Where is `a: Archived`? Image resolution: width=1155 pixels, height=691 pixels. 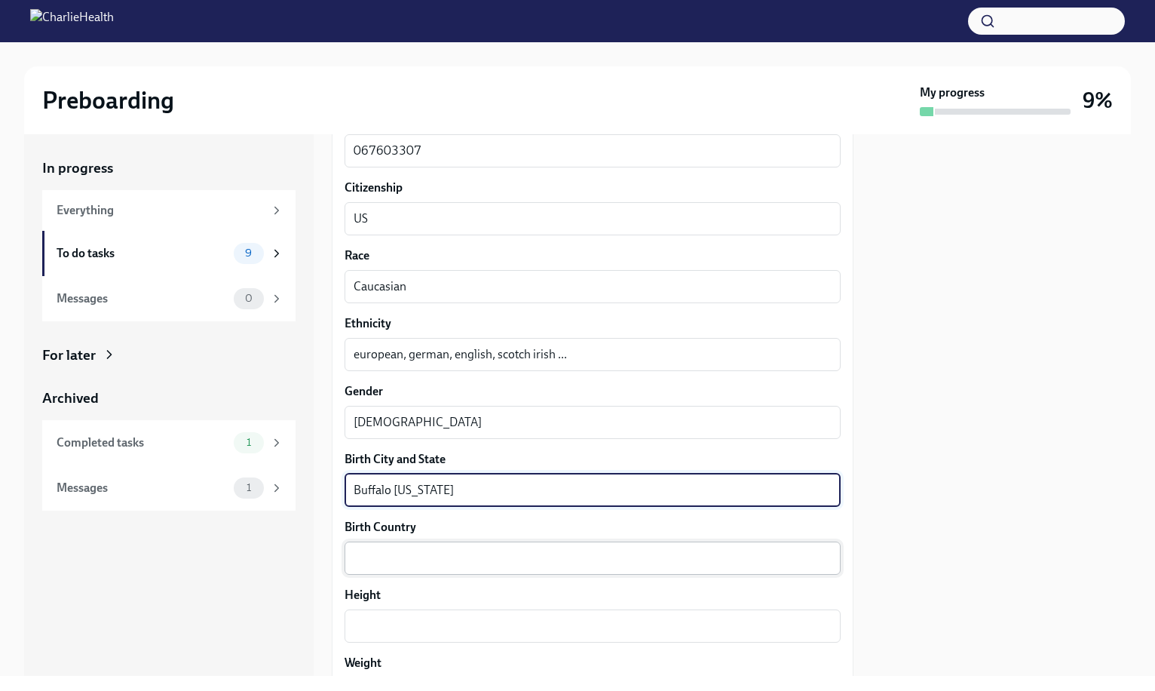
a: Archived is located at coordinates (169, 398).